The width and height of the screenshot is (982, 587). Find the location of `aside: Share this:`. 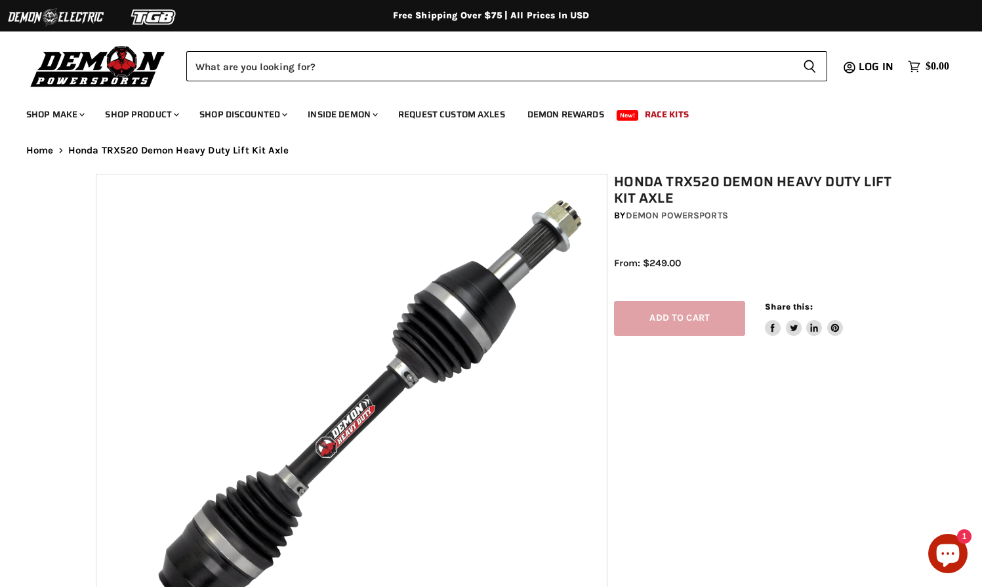

aside: Share this: is located at coordinates (803, 318).